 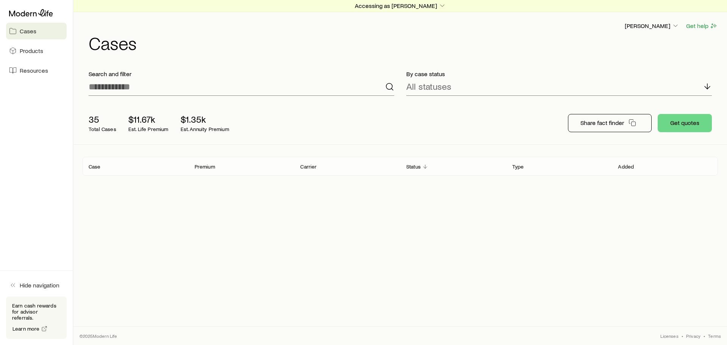 What do you see at coordinates (701, 26) in the screenshot?
I see `button: Get help` at bounding box center [701, 26].